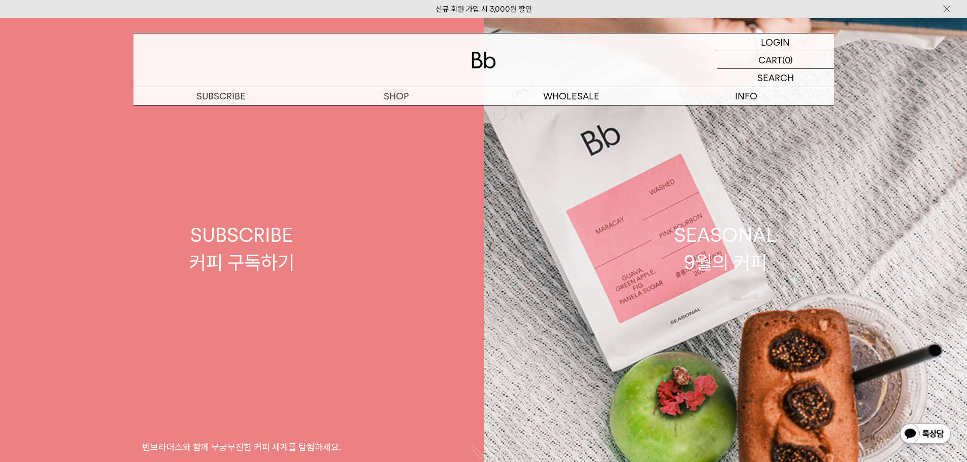 The image size is (967, 462). What do you see at coordinates (571, 96) in the screenshot?
I see `p: WHOLESALE` at bounding box center [571, 96].